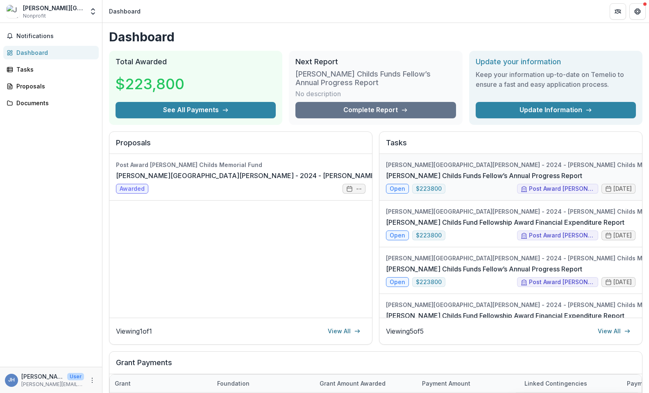 The width and height of the screenshot is (649, 393). I want to click on p: No description, so click(318, 94).